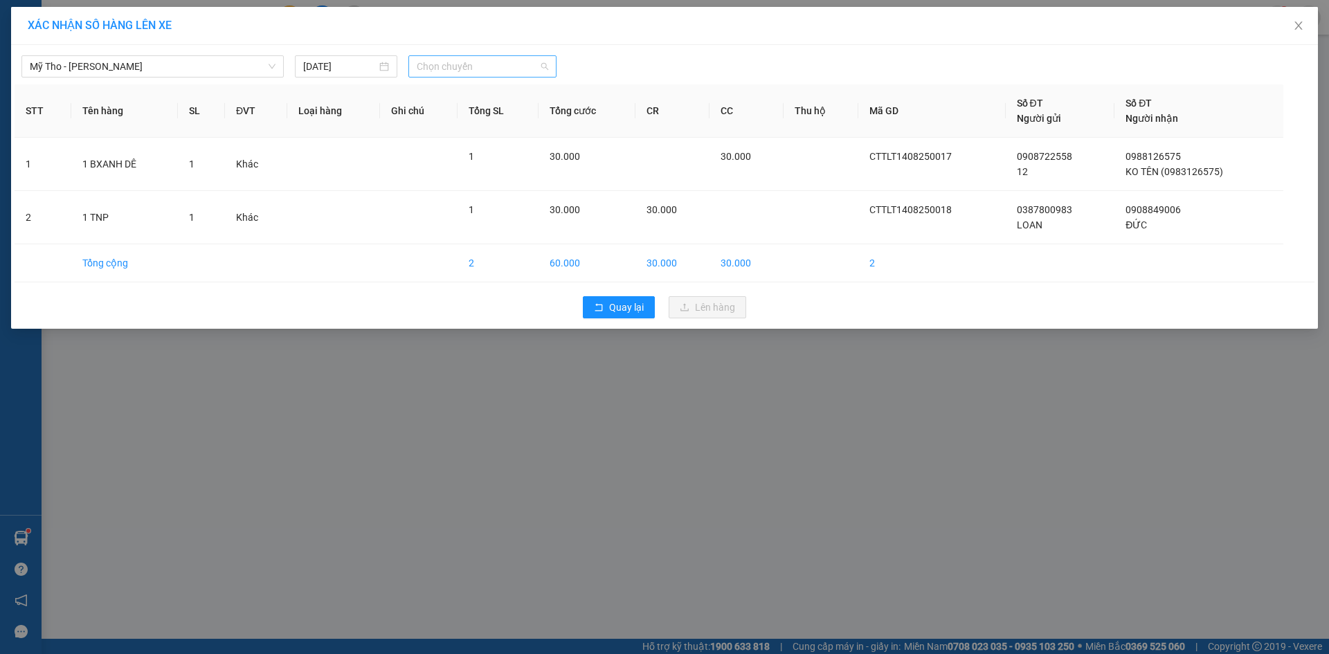 This screenshot has height=654, width=1329. Describe the element at coordinates (1298, 26) in the screenshot. I see `button: Close` at that location.